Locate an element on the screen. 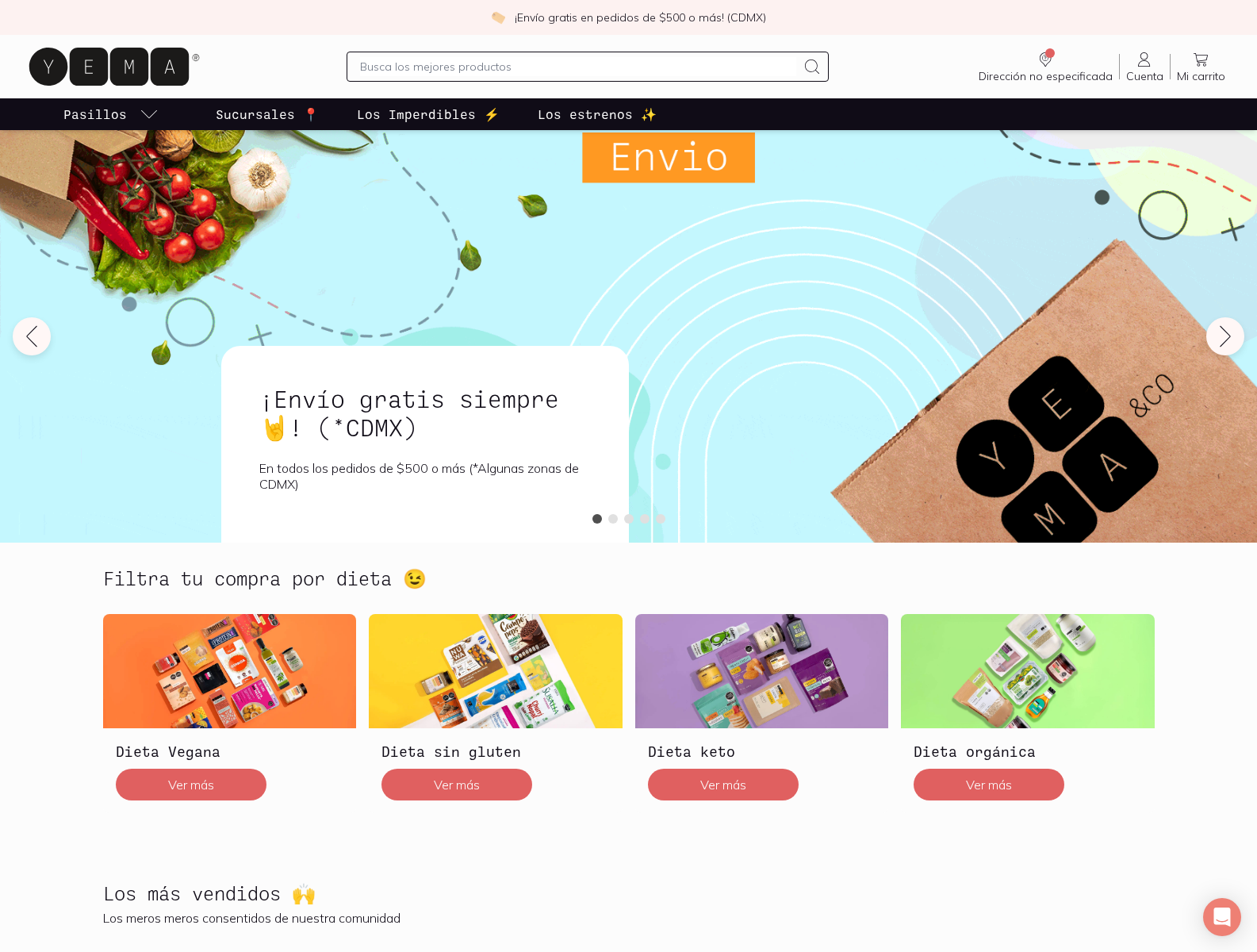 The width and height of the screenshot is (1257, 952). h1: ¡Envío gratis siempre🤘! (*CDMX) is located at coordinates (425, 412).